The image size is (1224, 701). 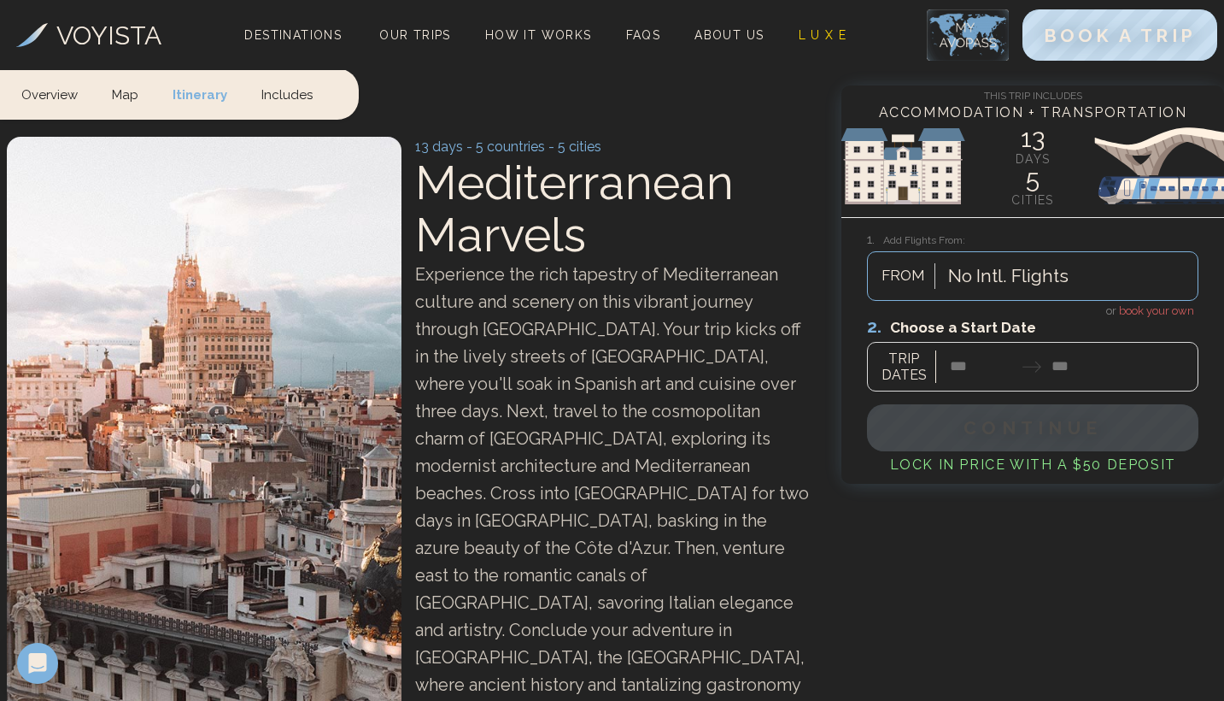 I want to click on h3: Add Flights From:, so click(x=1033, y=239).